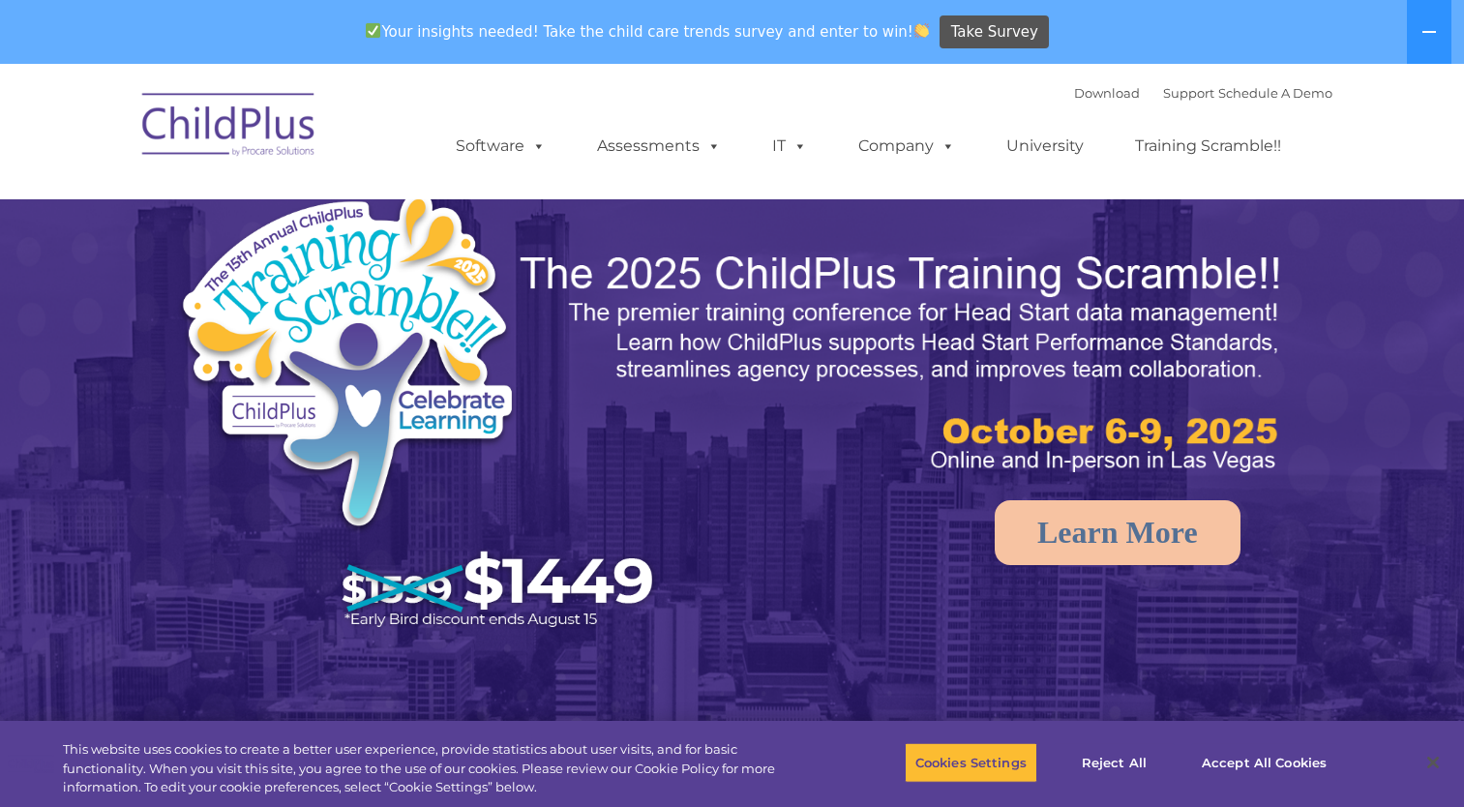 The width and height of the screenshot is (1464, 807). I want to click on a: Company, so click(907, 146).